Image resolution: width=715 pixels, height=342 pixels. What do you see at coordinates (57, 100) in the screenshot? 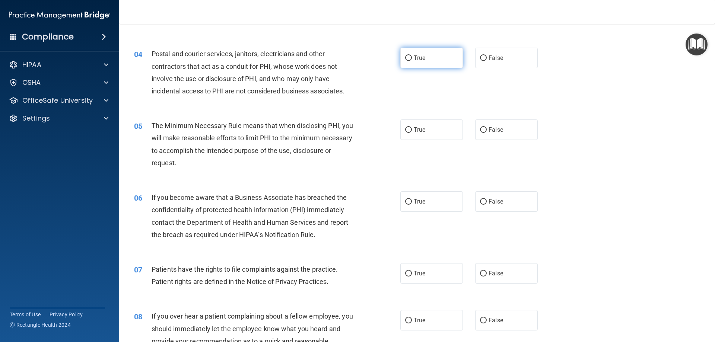
I see `p: OfficeSafe University` at bounding box center [57, 100].